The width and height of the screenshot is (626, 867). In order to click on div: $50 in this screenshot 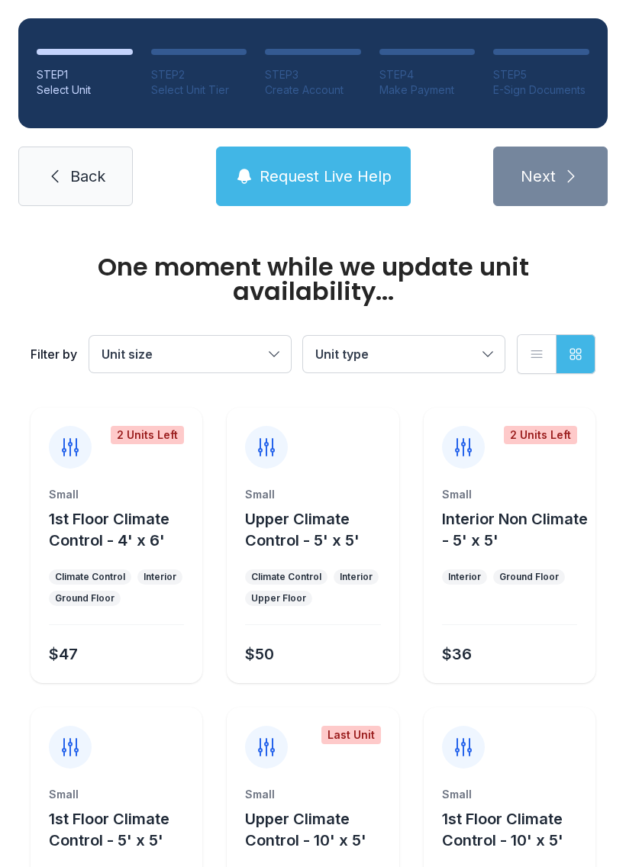, I will do `click(259, 654)`.